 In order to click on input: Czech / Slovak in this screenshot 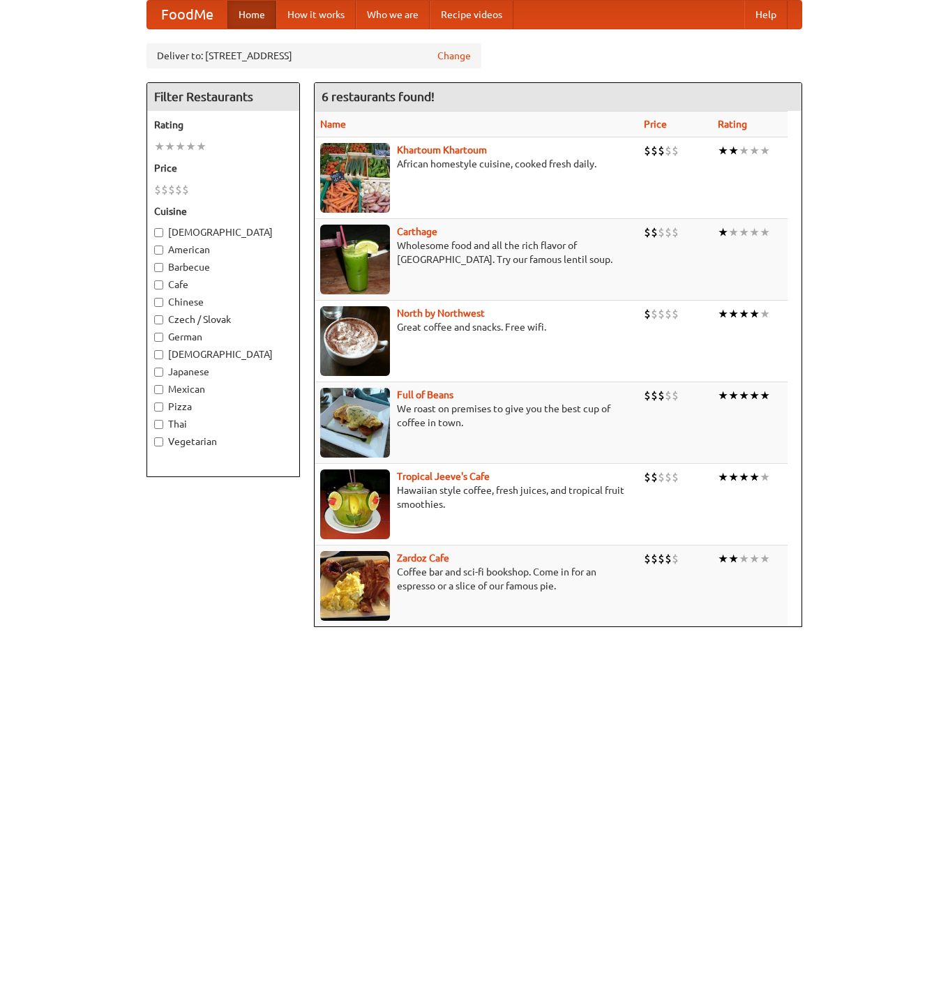, I will do `click(158, 320)`.